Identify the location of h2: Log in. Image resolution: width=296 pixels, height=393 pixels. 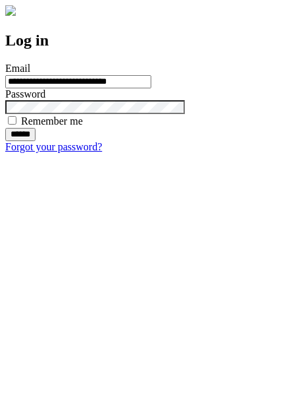
(148, 40).